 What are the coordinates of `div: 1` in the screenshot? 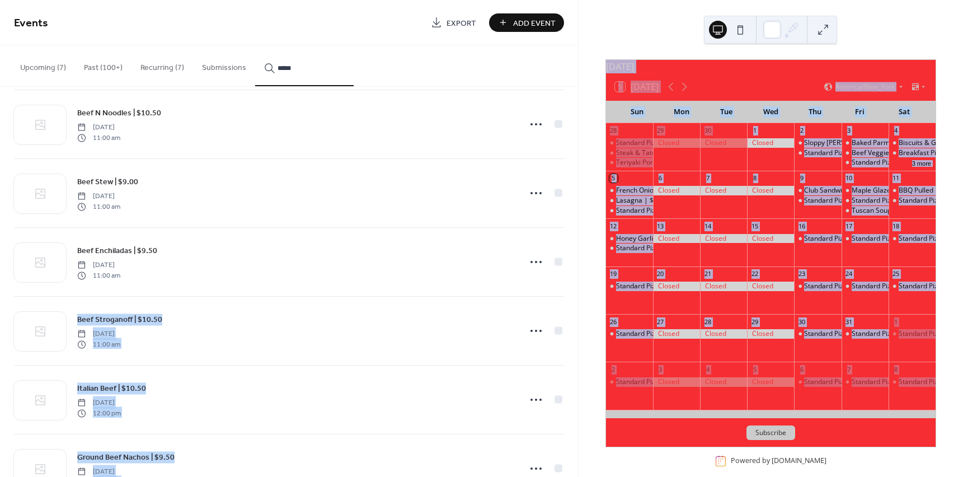 It's located at (896, 321).